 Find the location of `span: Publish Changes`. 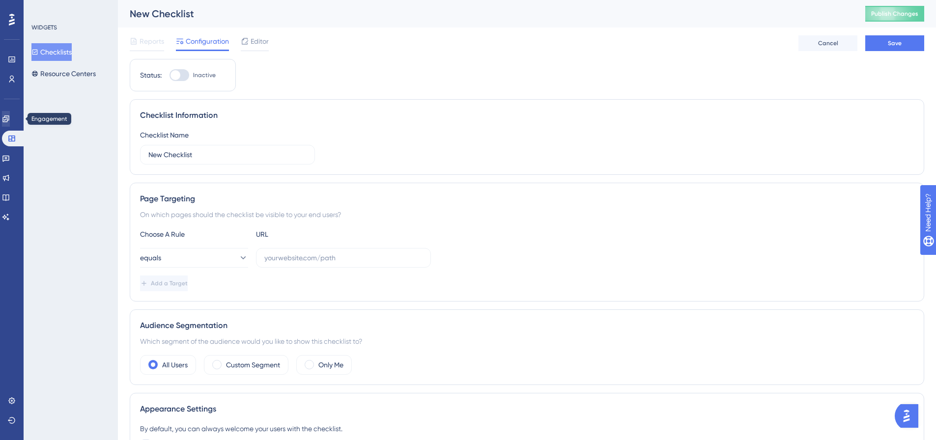

span: Publish Changes is located at coordinates (895, 14).